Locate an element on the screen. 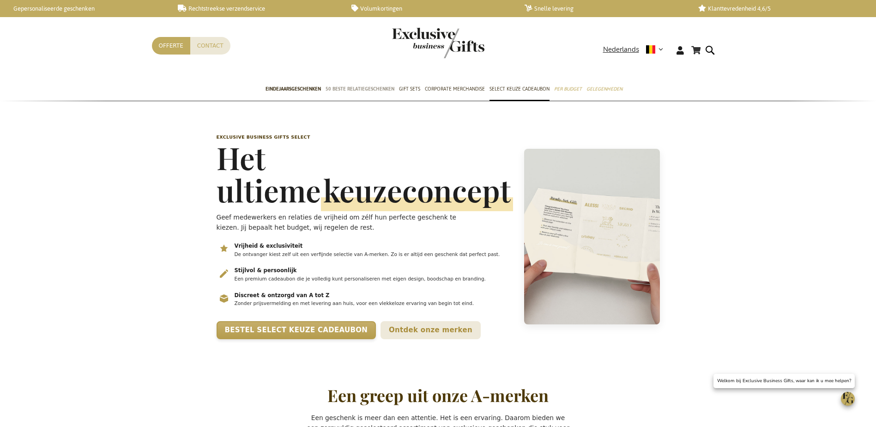 This screenshot has height=427, width=876. span: Nederlands is located at coordinates (621, 49).